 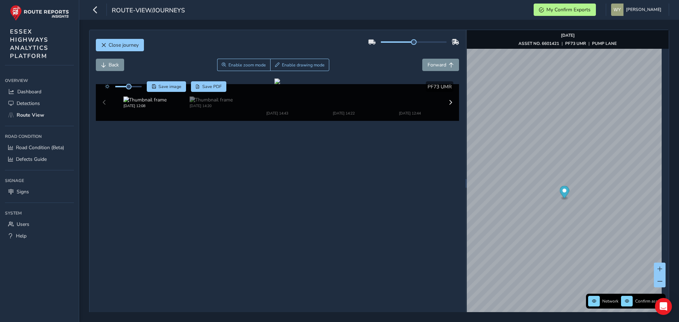 What do you see at coordinates (23, 192) in the screenshot?
I see `span: Signs` at bounding box center [23, 192].